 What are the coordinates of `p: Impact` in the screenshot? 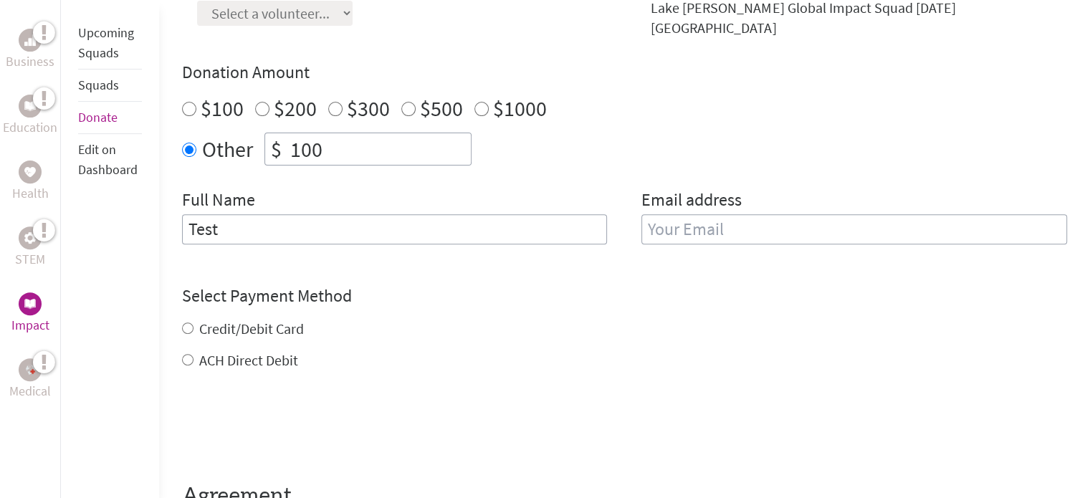 It's located at (30, 325).